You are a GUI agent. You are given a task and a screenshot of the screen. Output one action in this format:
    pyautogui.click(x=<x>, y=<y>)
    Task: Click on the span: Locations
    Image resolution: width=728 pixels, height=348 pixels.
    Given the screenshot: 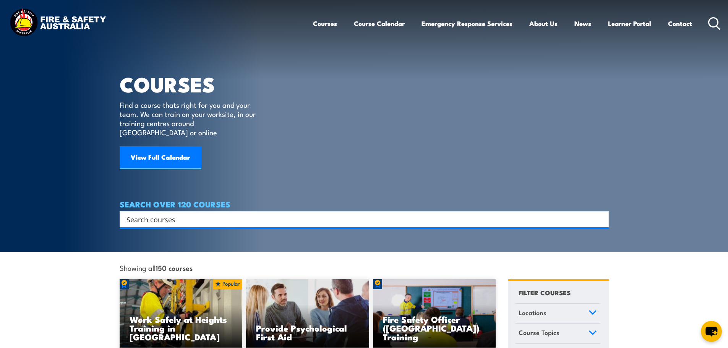 What is the action you would take?
    pyautogui.click(x=532, y=313)
    